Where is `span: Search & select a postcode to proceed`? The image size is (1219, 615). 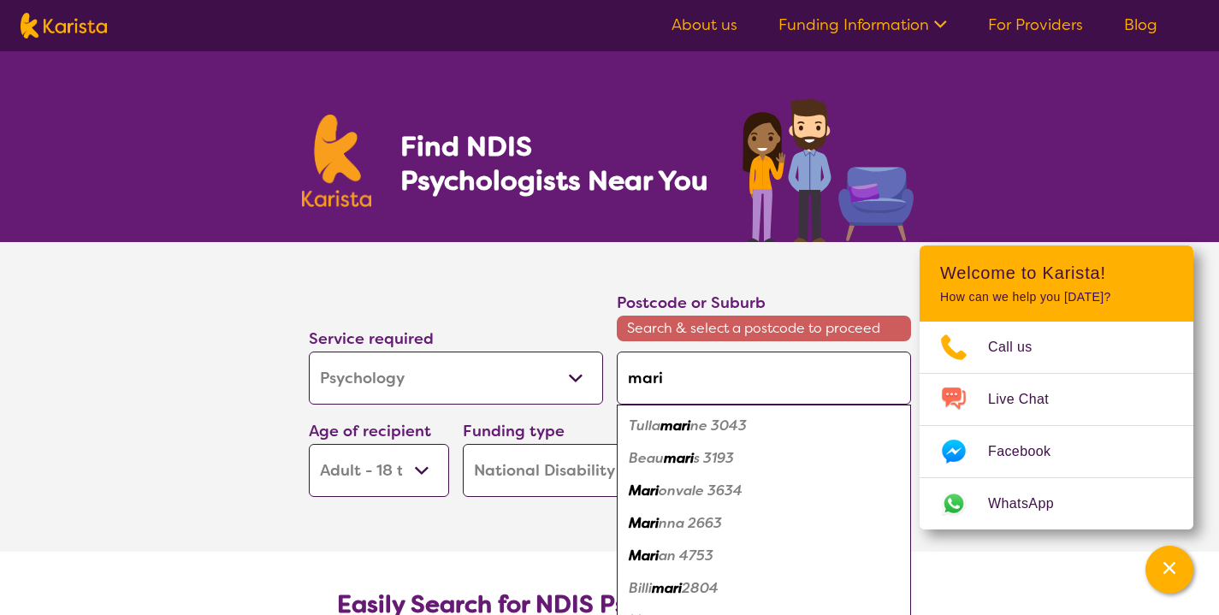 span: Search & select a postcode to proceed is located at coordinates (764, 328).